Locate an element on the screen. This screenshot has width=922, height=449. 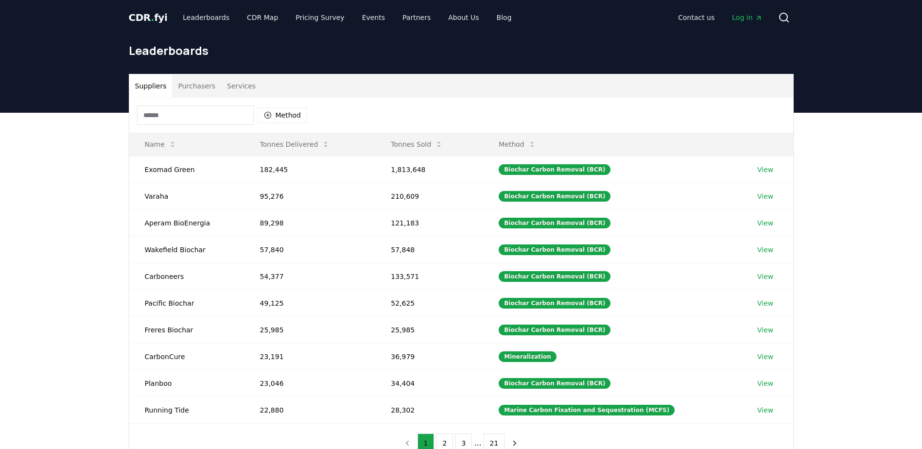
td: Aperam BioEnergia is located at coordinates (187, 223).